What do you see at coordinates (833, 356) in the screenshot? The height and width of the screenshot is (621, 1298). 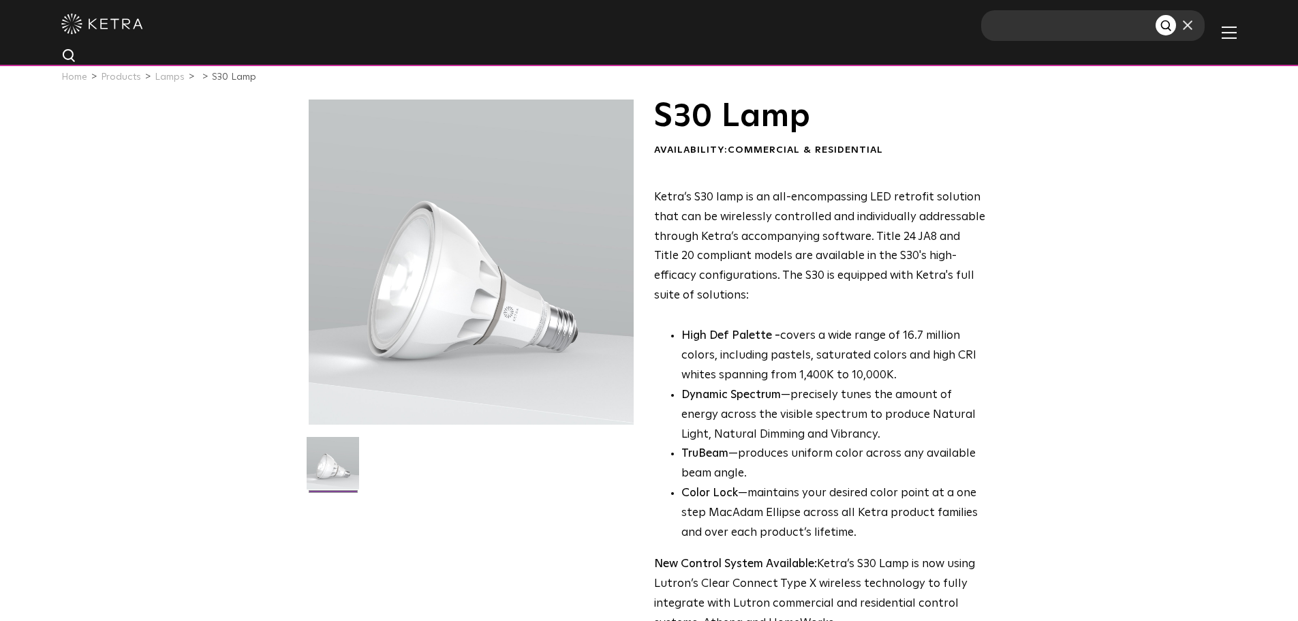 I see `p: covers a wide range of 16.7 million colors, including pastels, saturated colors and high CRI whit...` at bounding box center [833, 356].